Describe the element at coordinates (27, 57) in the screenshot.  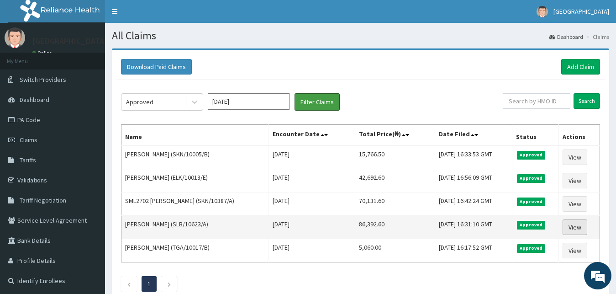
I see `img: d_794563401_company_1708531726252_794563401` at that location.